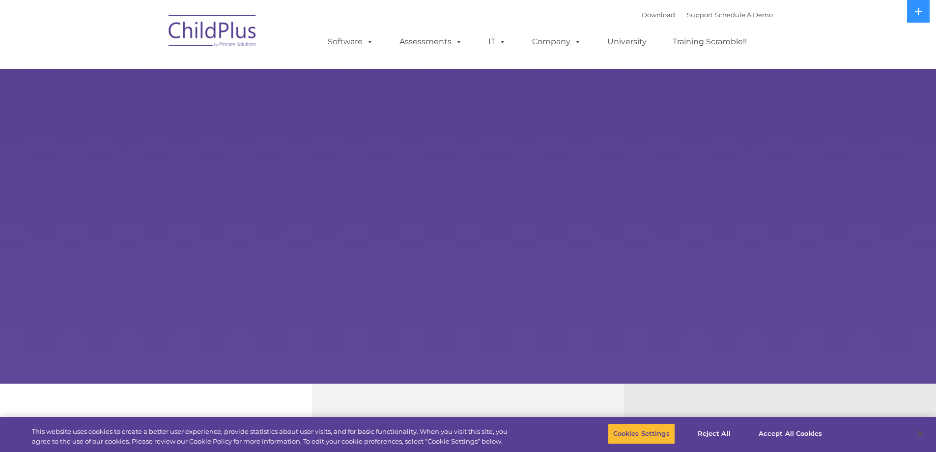  I want to click on a: Company, so click(557, 42).